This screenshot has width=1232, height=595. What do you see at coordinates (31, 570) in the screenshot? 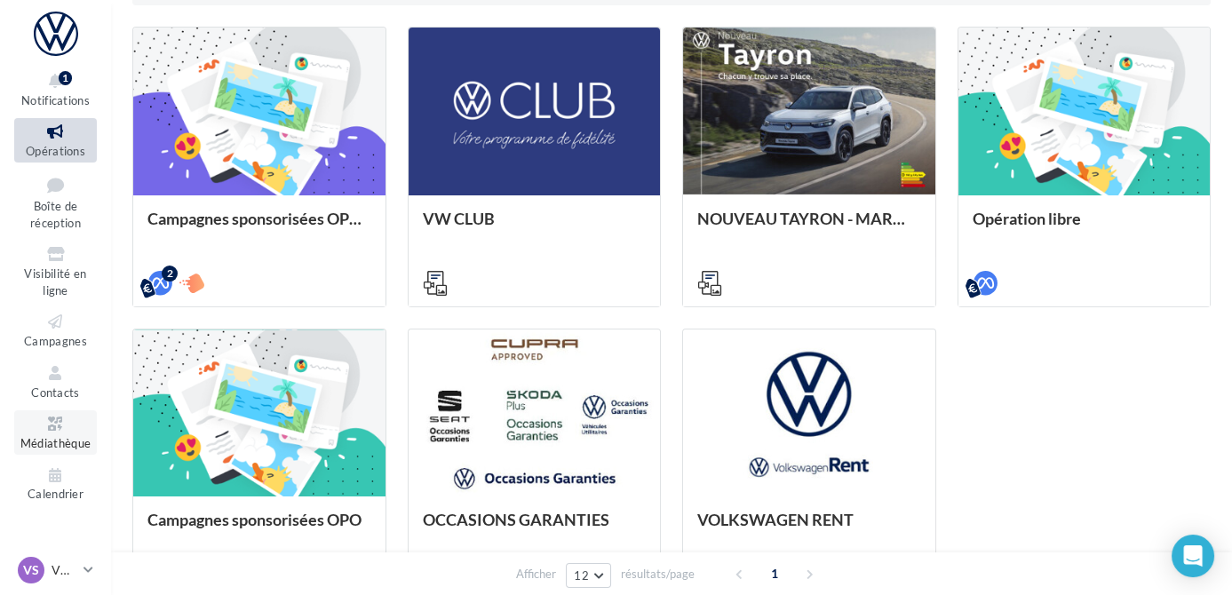
I see `span: VS` at bounding box center [31, 570].